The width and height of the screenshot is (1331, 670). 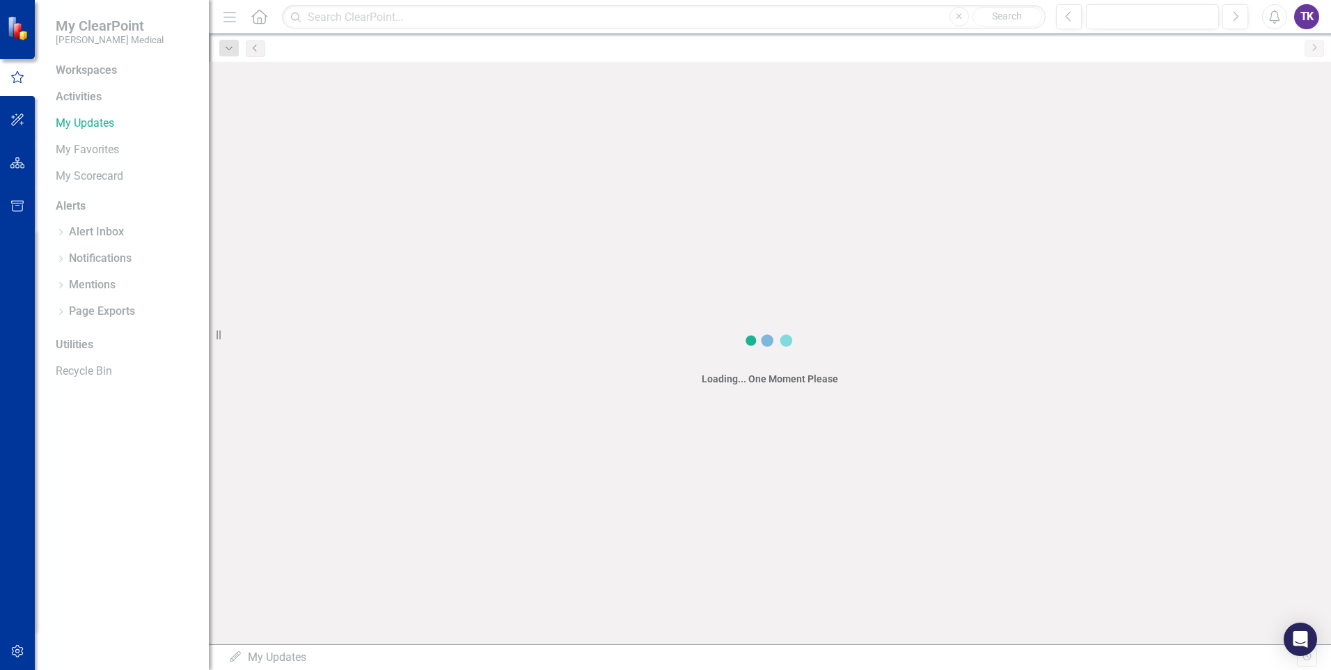 What do you see at coordinates (762, 657) in the screenshot?
I see `div: My Updates` at bounding box center [762, 657].